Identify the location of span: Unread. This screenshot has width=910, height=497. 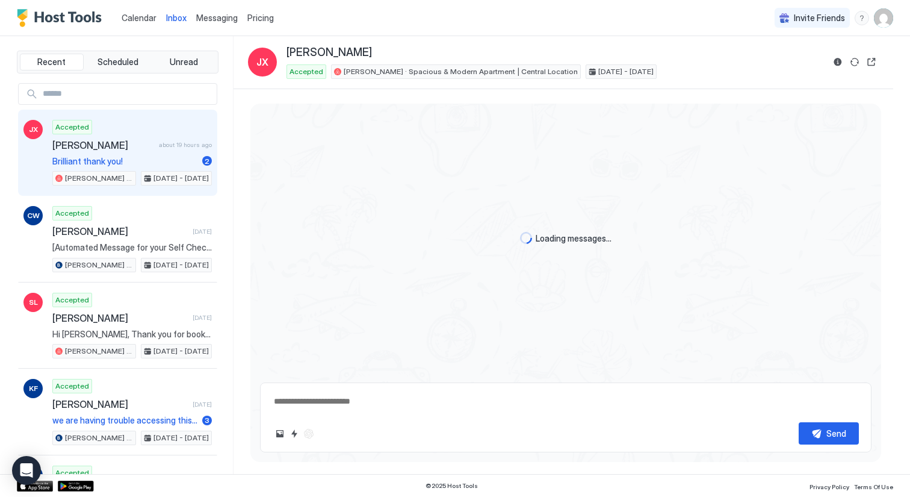
(184, 62).